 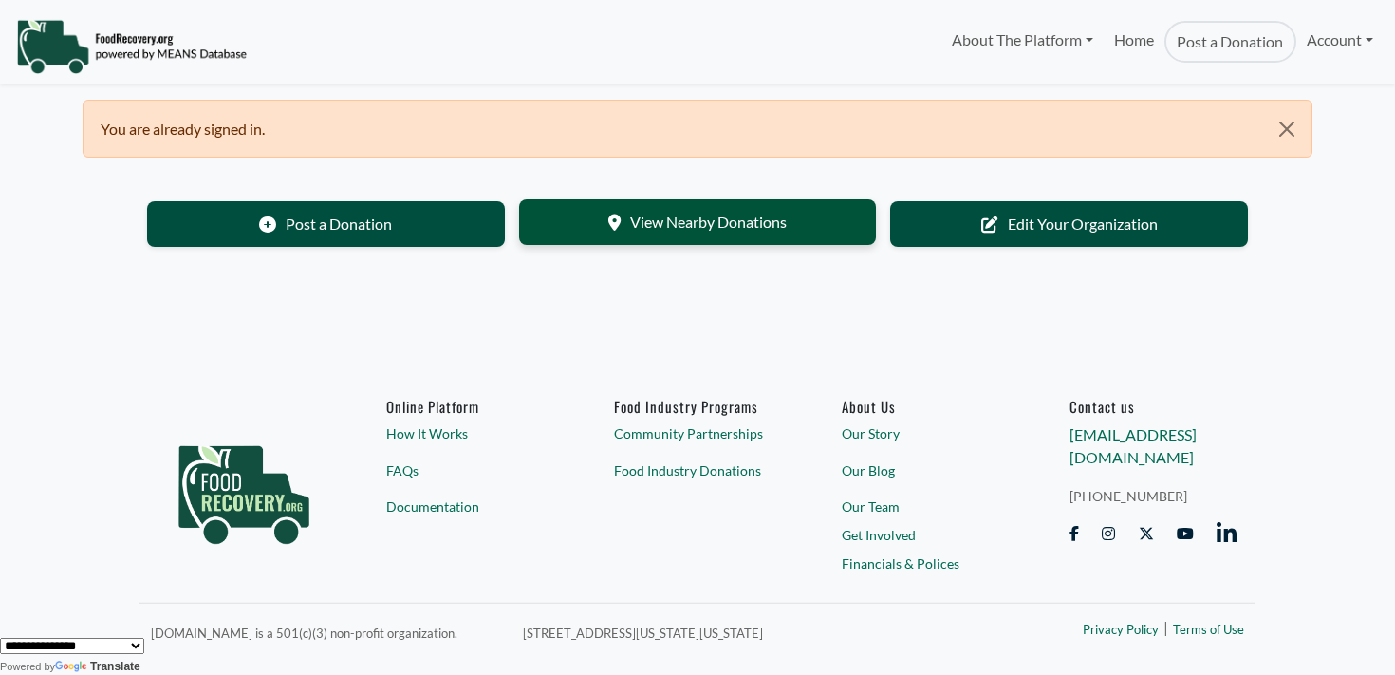 I want to click on img: Google Translate, so click(x=72, y=667).